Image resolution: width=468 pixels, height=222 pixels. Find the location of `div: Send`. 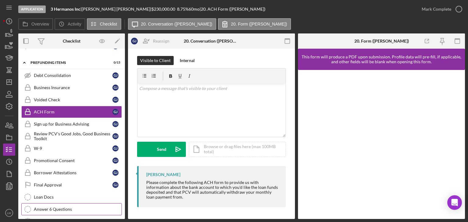

div: Send is located at coordinates (161, 150).